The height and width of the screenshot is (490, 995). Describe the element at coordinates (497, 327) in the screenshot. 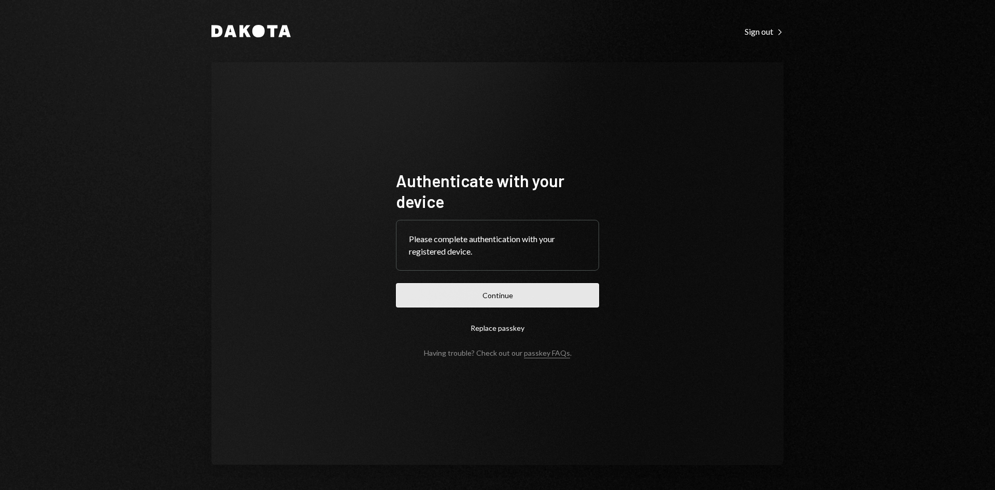

I see `button: Replace passkey` at that location.